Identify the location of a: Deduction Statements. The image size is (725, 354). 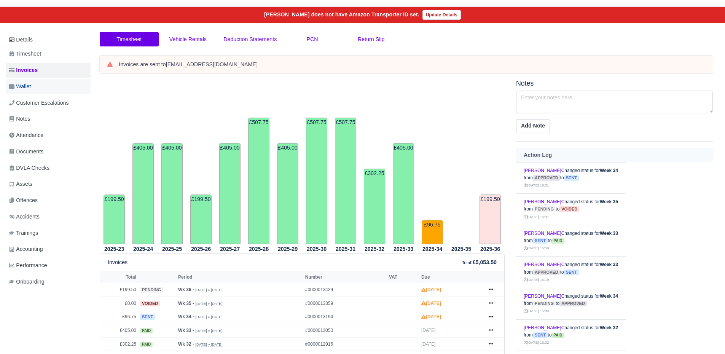
(250, 39).